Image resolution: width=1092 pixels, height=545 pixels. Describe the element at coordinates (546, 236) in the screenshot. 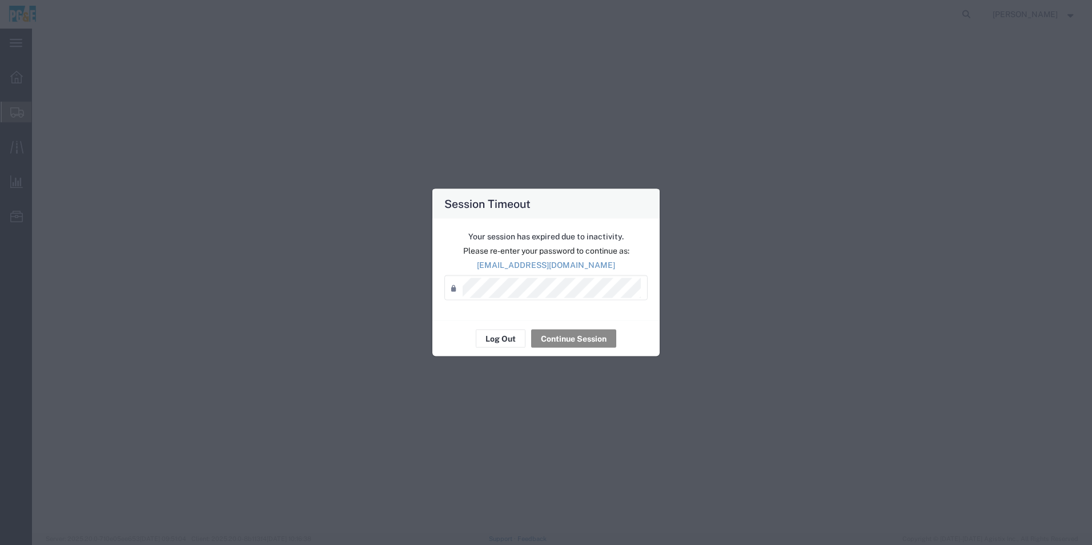

I see `p: Your session has expired due to inactivity.` at that location.